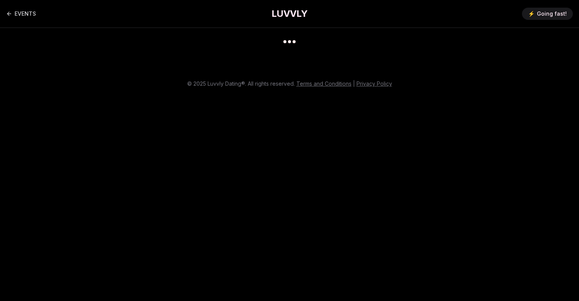 The image size is (579, 301). Describe the element at coordinates (21, 14) in the screenshot. I see `a: Back to events` at that location.